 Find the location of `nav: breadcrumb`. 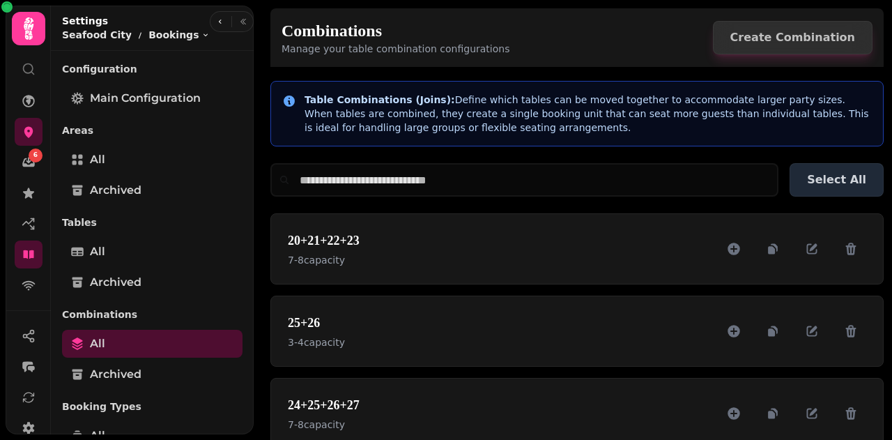

nav: breadcrumb is located at coordinates (136, 35).